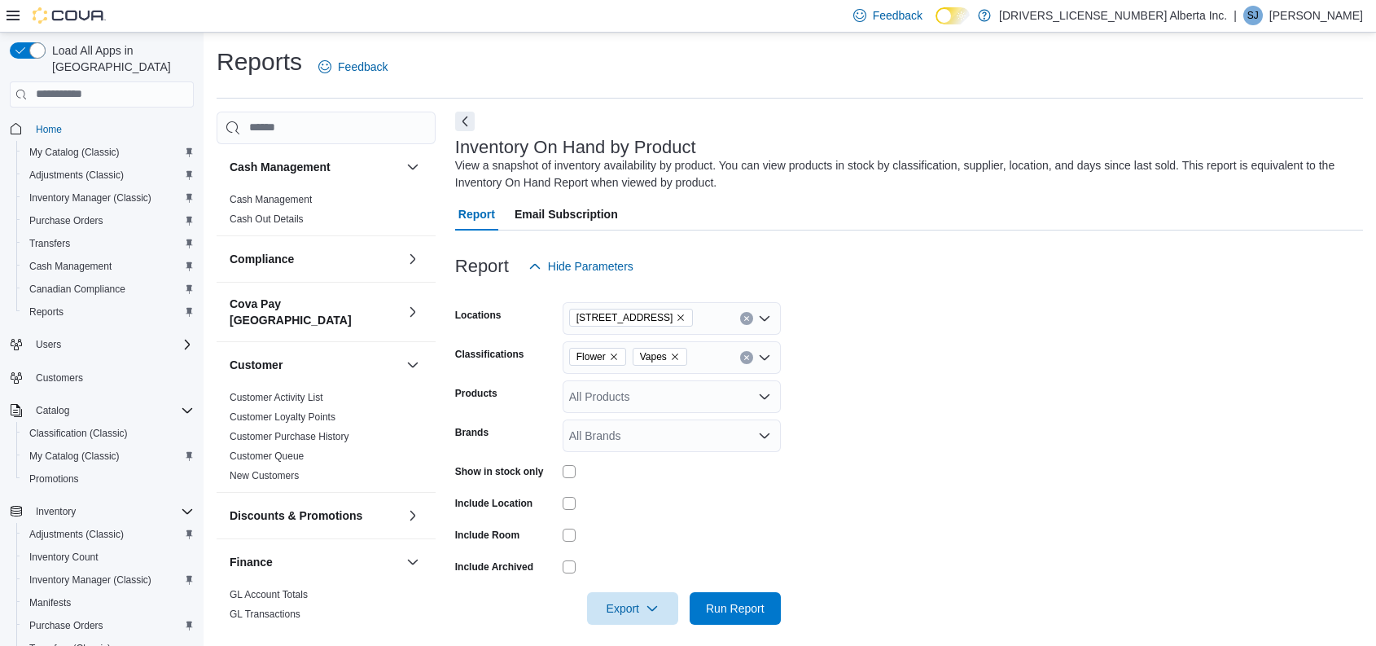 This screenshot has height=646, width=1376. What do you see at coordinates (499, 472) in the screenshot?
I see `label: Show in stock only` at bounding box center [499, 472].